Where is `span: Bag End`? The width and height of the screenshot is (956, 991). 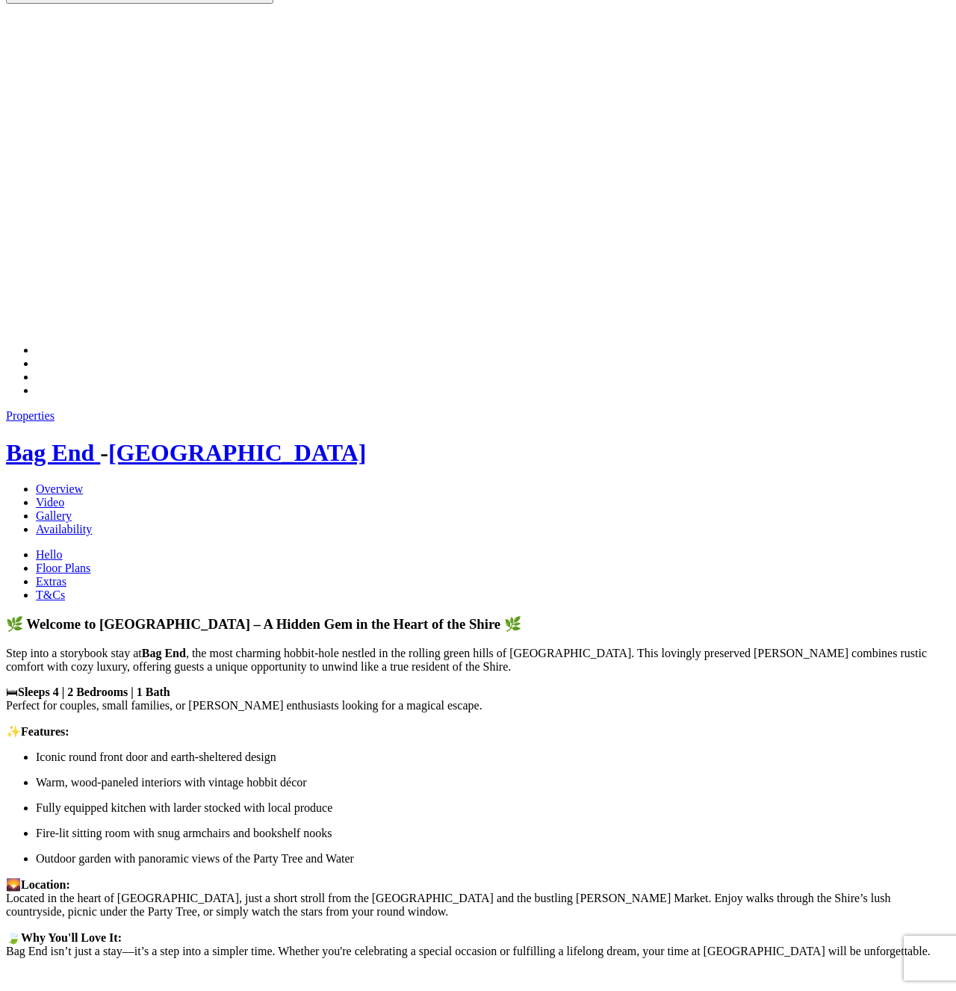 span: Bag End is located at coordinates (50, 453).